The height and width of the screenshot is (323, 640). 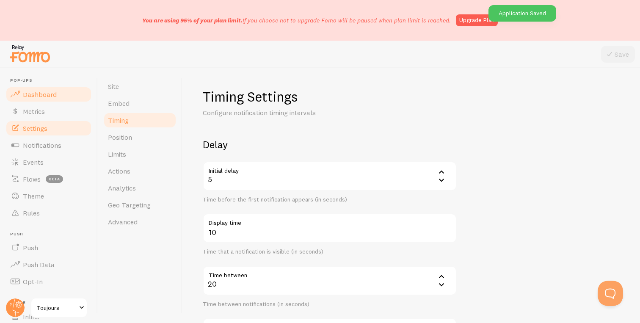 What do you see at coordinates (49, 282) in the screenshot?
I see `a: Opt-In` at bounding box center [49, 282].